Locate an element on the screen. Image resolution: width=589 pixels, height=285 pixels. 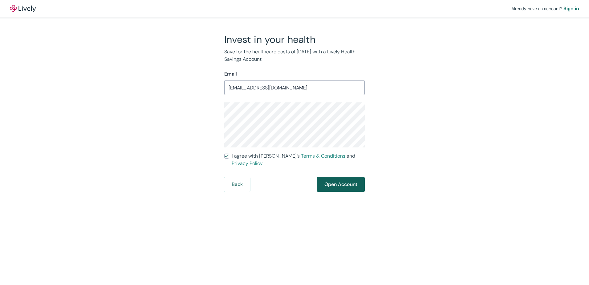
h2: Invest in your health is located at coordinates (295, 39).